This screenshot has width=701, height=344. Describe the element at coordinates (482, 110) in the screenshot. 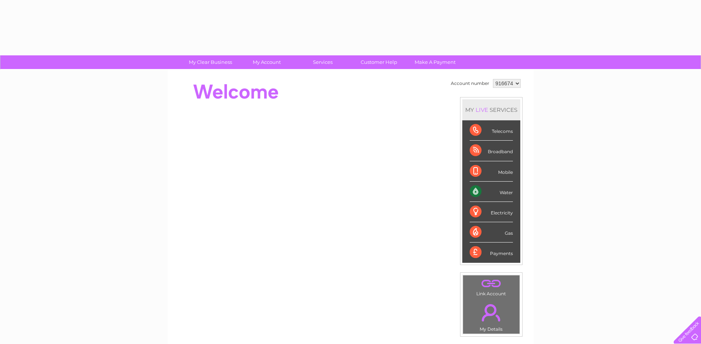

I see `div: LIVE` at that location.